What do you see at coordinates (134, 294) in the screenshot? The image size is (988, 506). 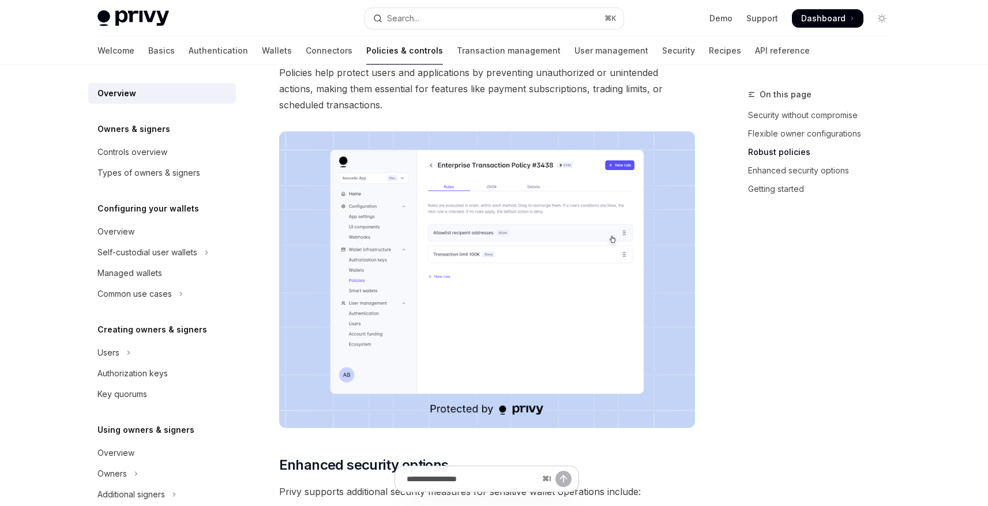 I see `div: Common use cases` at bounding box center [134, 294].